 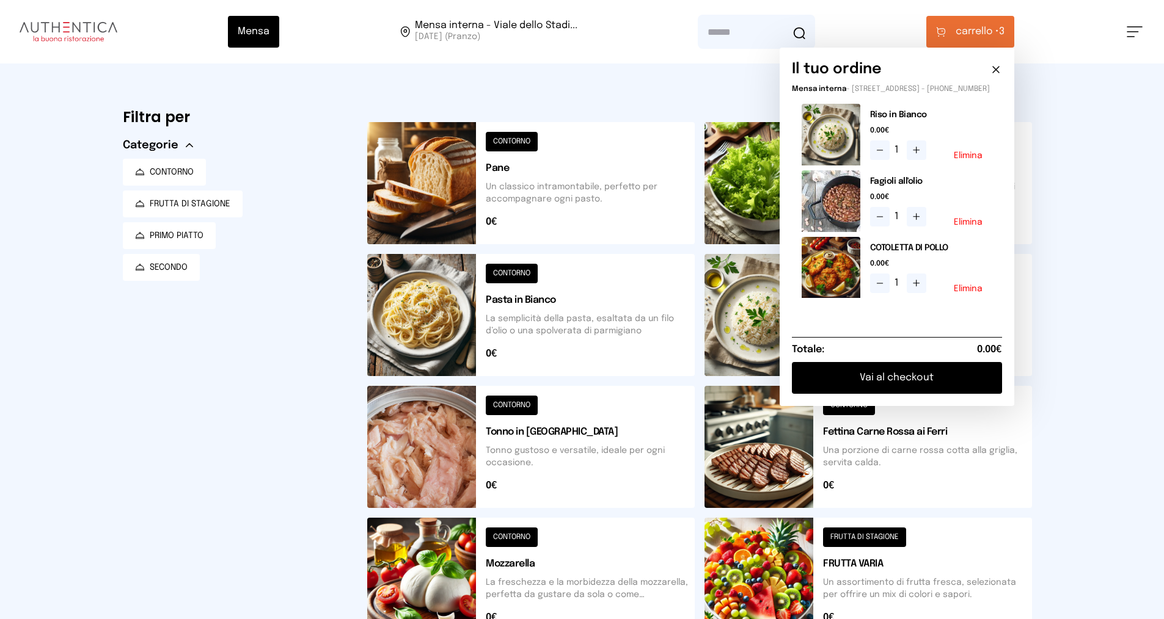 I want to click on img: logo.8f33a47.png, so click(x=68, y=32).